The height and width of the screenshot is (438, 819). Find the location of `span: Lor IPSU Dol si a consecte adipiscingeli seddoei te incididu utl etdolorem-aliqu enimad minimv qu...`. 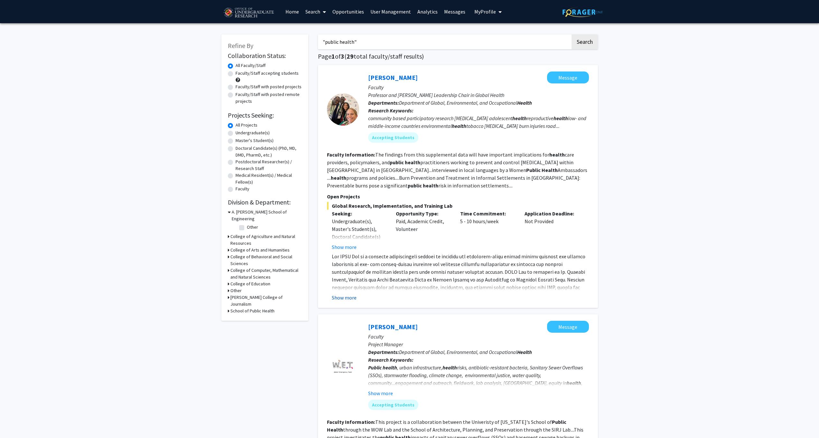

span: Lor IPSU Dol si a consecte adipiscingeli seddoei te incididu utl etdolorem-aliqu enimad minimv qu... is located at coordinates (460, 299).